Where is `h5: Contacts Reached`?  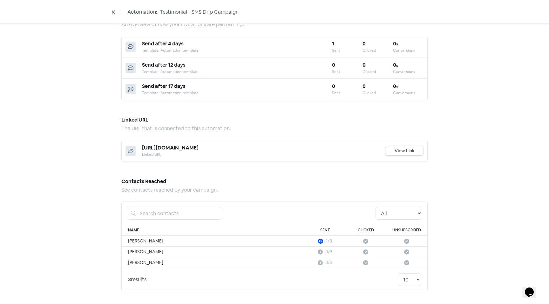 h5: Contacts Reached is located at coordinates (274, 182).